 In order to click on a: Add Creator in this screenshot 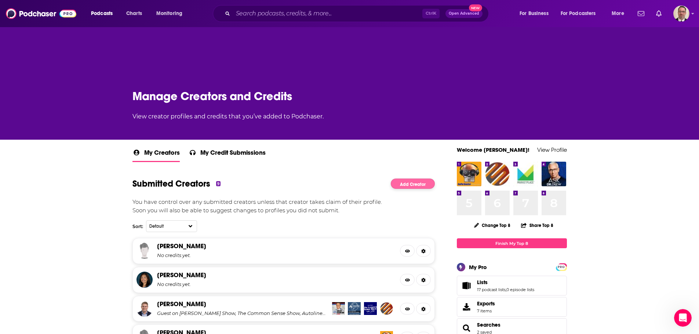, I will do `click(413, 184)`.